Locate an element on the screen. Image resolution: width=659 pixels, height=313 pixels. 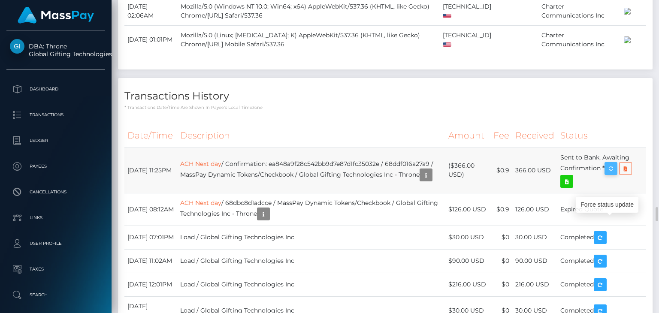
a: Search is located at coordinates (56, 295).